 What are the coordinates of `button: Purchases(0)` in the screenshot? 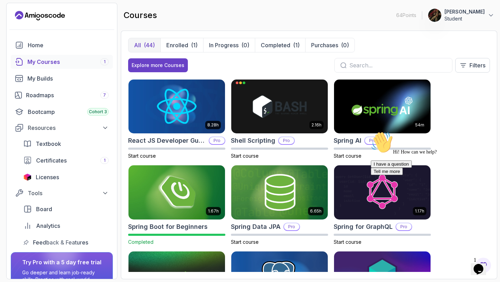 It's located at (330, 45).